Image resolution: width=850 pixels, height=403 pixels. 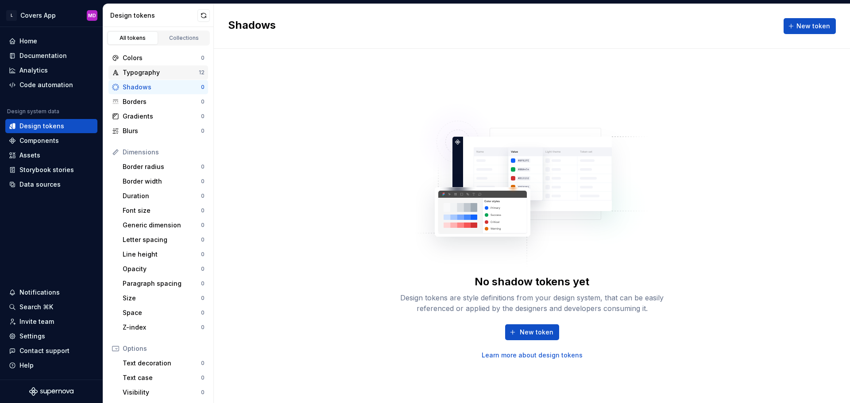 I want to click on div: Covers App, so click(x=38, y=15).